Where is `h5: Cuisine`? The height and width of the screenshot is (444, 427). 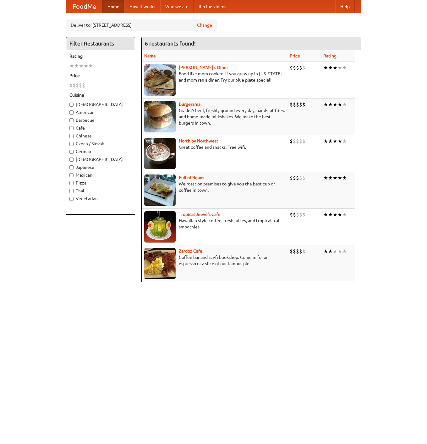
h5: Cuisine is located at coordinates (100, 95).